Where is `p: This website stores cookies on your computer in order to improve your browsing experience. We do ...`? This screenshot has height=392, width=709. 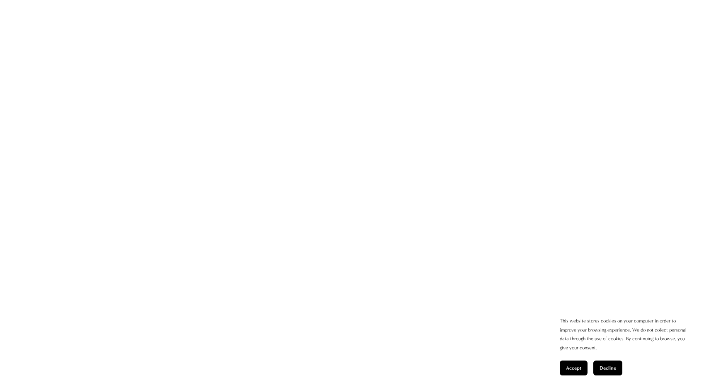 p: This website stores cookies on your computer in order to improve your browsing experience. We do ... is located at coordinates (626, 335).